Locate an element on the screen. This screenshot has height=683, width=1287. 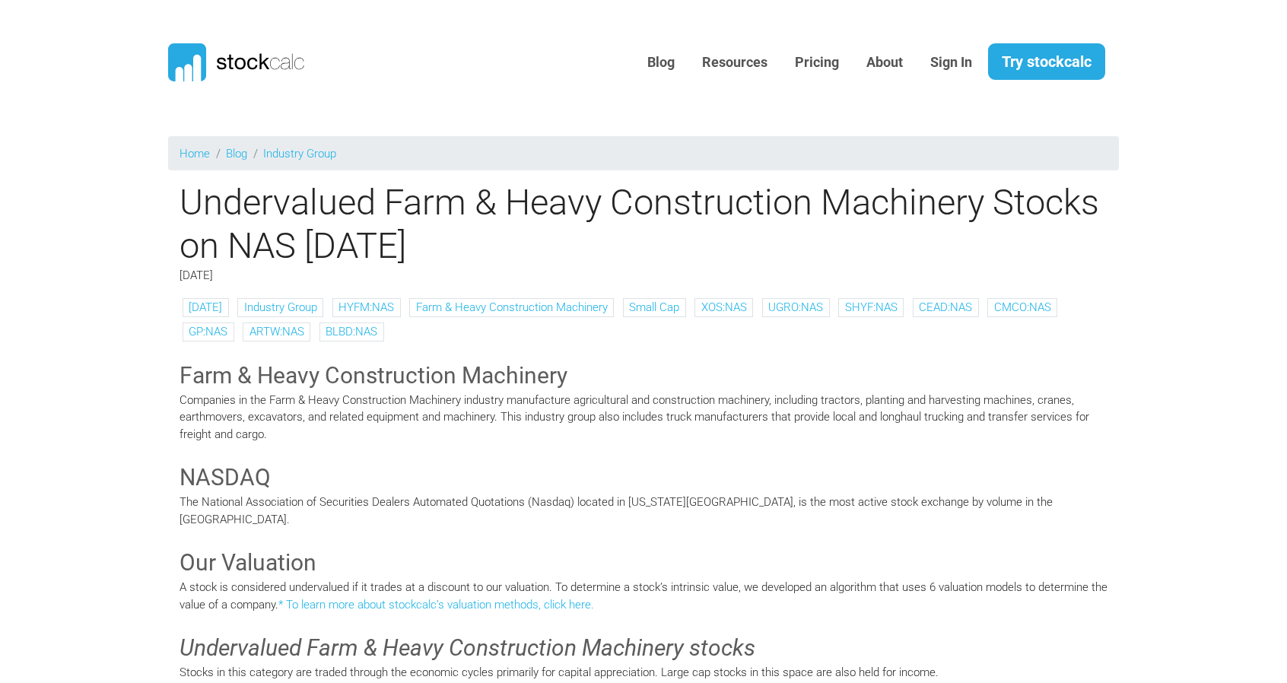
a: UGRO:NAS is located at coordinates (795, 307).